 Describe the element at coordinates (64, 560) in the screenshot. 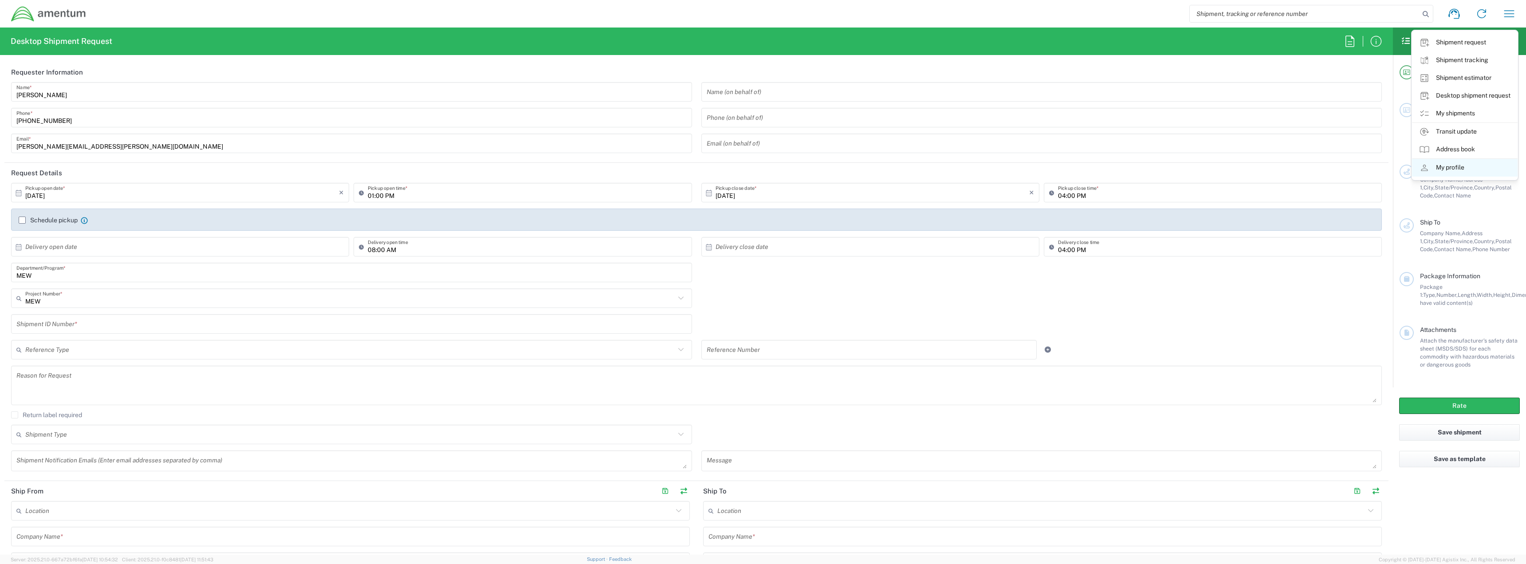

I see `span: Server: 2025.21.0-667a72bf6fa` at that location.